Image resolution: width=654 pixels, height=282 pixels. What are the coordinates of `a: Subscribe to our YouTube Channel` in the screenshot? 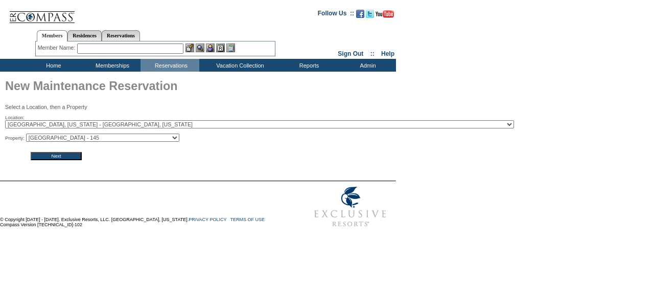 It's located at (385, 16).